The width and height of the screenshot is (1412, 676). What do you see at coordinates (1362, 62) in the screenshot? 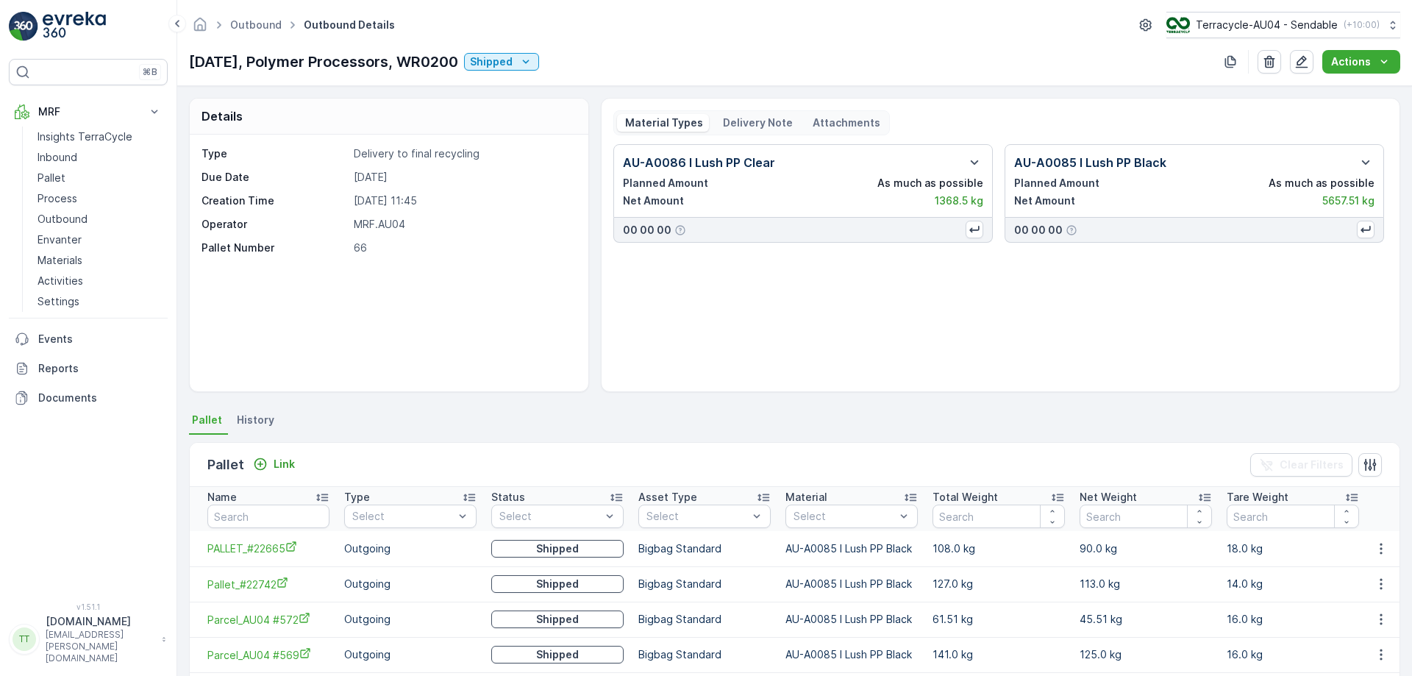
I see `button: Actions` at bounding box center [1362, 62].